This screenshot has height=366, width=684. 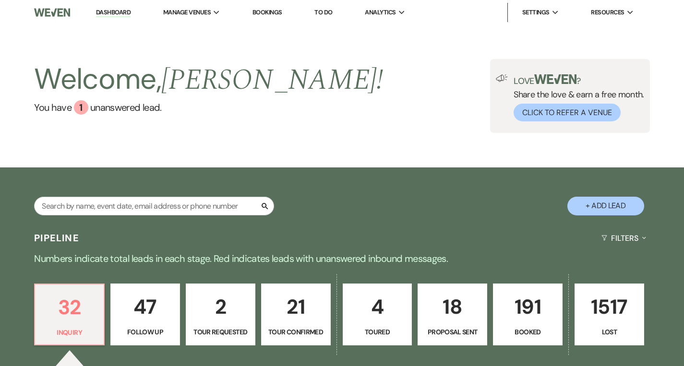 I want to click on p: 4, so click(x=377, y=307).